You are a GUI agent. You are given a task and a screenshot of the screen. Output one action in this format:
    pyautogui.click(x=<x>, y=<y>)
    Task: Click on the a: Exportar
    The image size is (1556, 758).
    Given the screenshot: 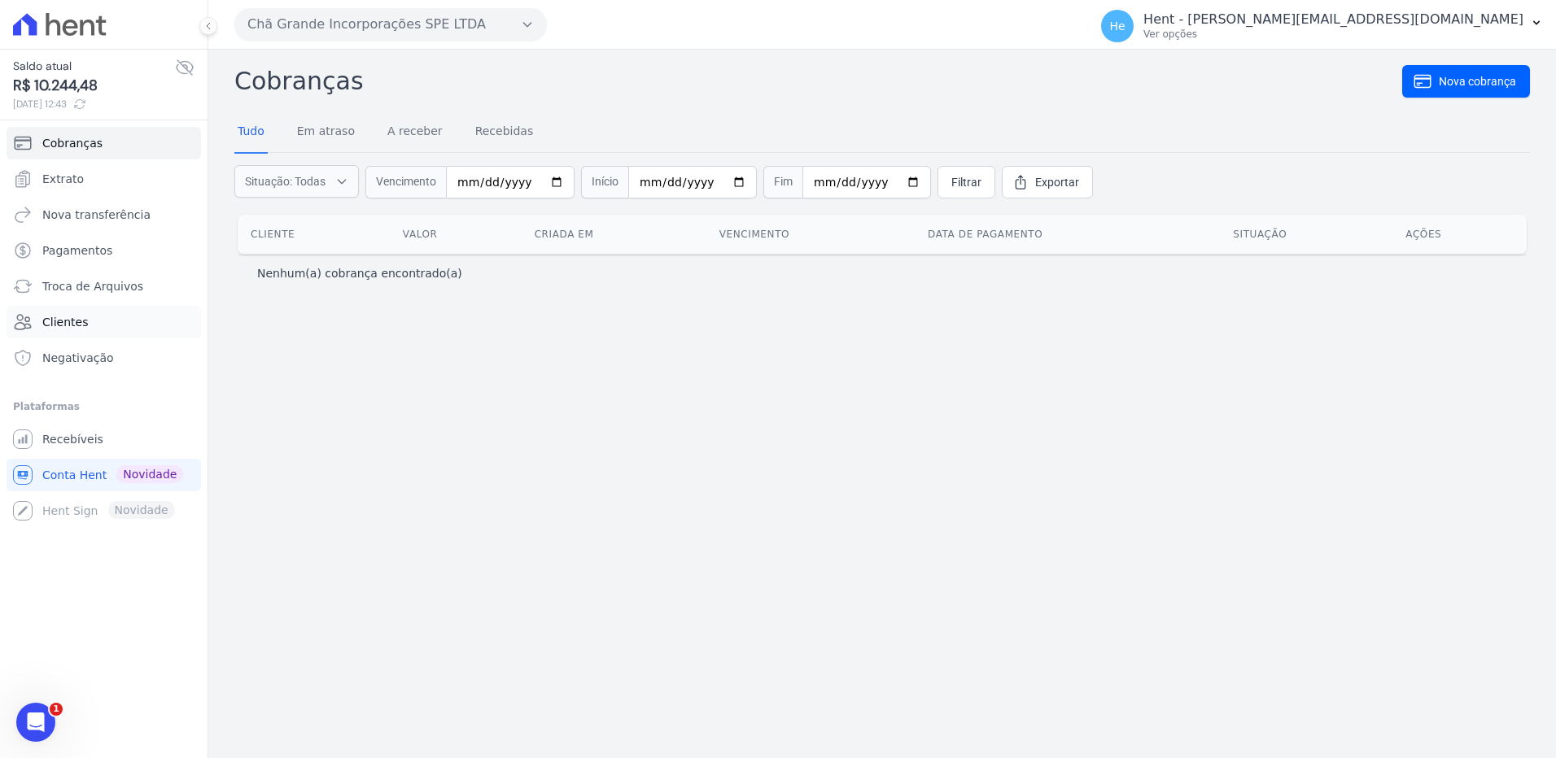 What is the action you would take?
    pyautogui.click(x=1047, y=182)
    